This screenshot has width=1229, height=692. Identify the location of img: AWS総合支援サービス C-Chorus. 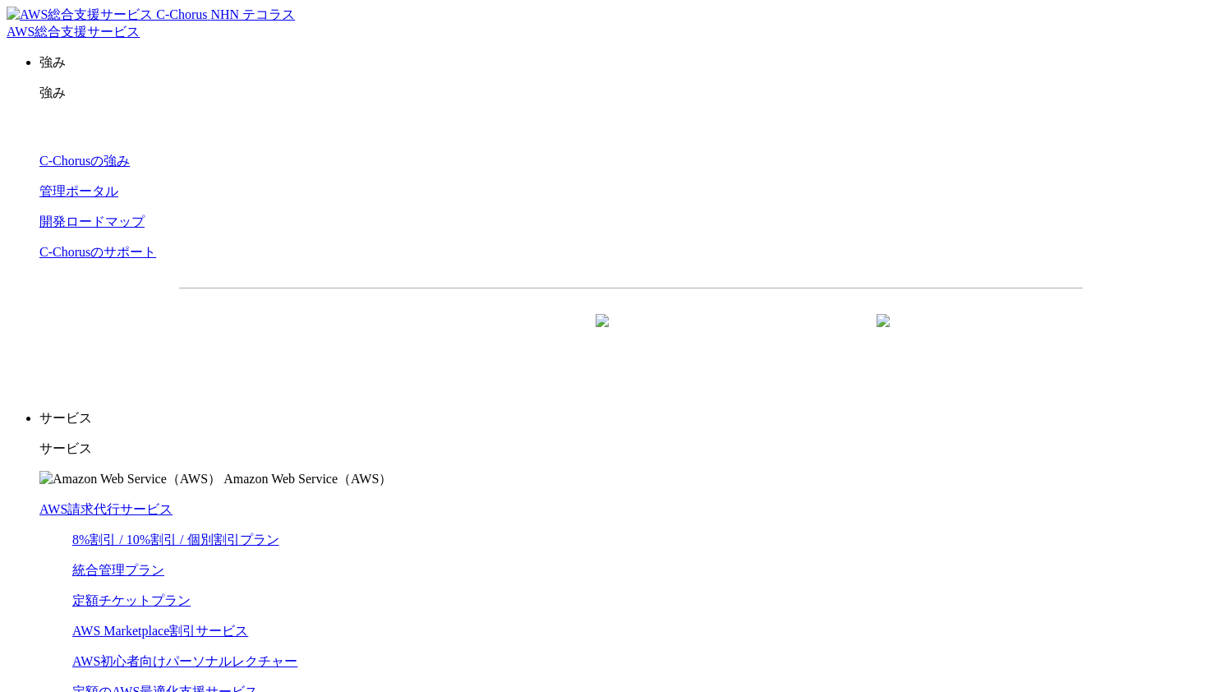
(107, 15).